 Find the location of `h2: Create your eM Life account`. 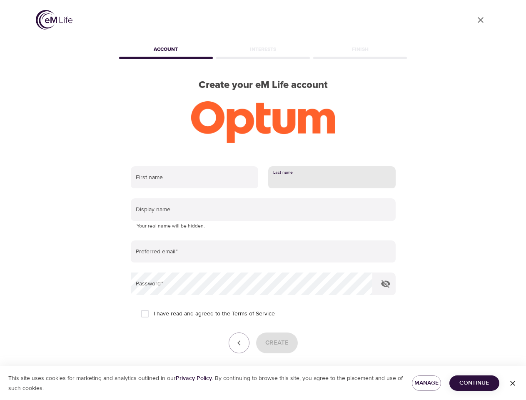

h2: Create your eM Life account is located at coordinates (263, 85).